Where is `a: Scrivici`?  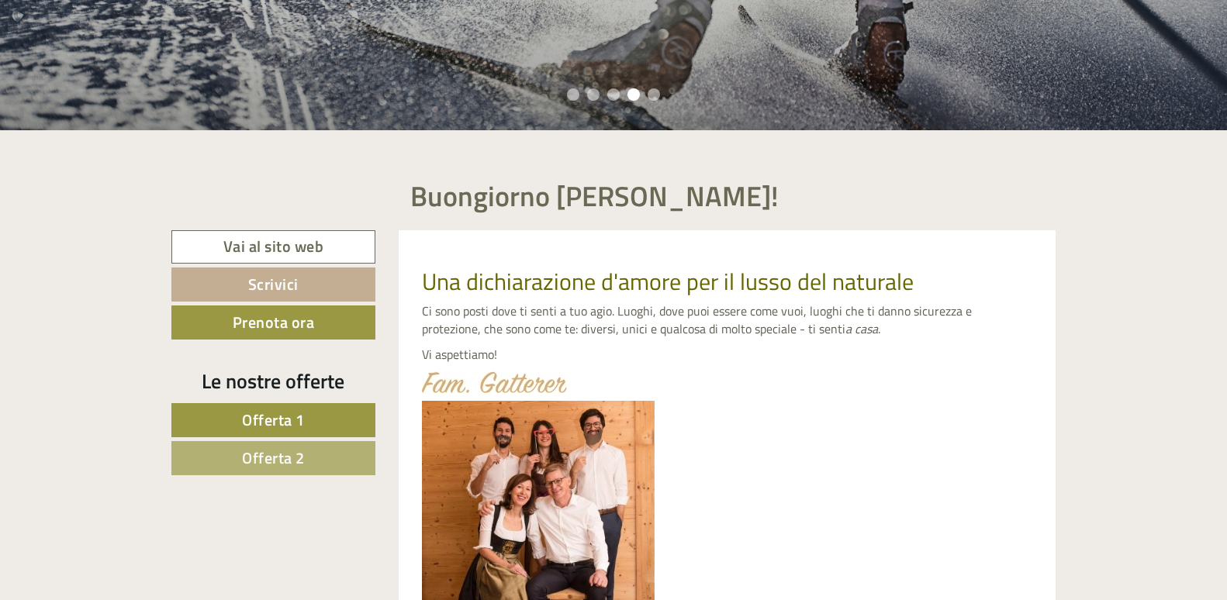 a: Scrivici is located at coordinates (273, 285).